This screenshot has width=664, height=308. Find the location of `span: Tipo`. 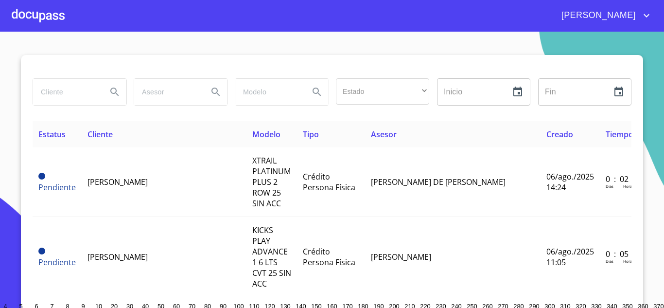

span: Tipo is located at coordinates (311, 134).